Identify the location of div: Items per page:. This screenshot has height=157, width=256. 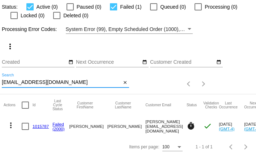
(144, 147).